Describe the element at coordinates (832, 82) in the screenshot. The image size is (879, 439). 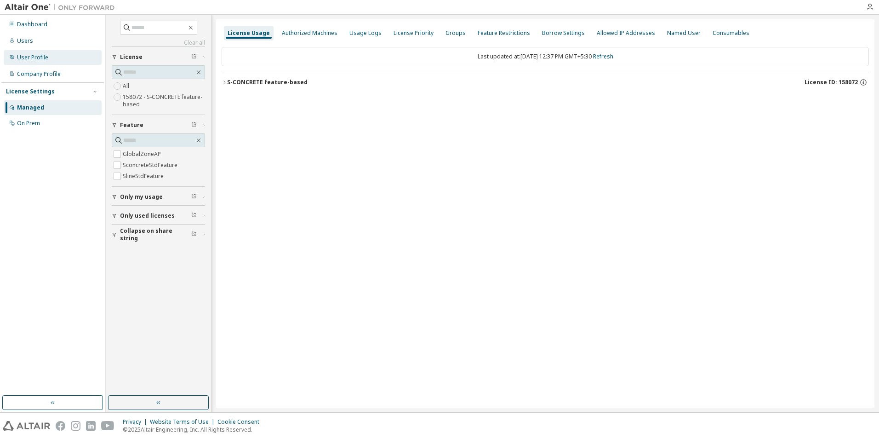
I see `span: License ID: 158072` at that location.